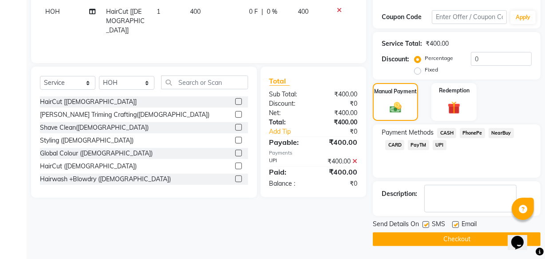 This screenshot has width=545, height=259. Describe the element at coordinates (288, 113) in the screenshot. I see `div: Net:` at that location.